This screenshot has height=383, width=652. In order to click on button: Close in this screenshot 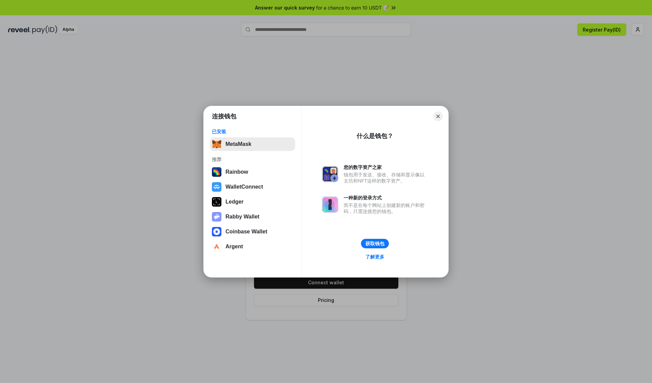, I will do `click(438, 116)`.